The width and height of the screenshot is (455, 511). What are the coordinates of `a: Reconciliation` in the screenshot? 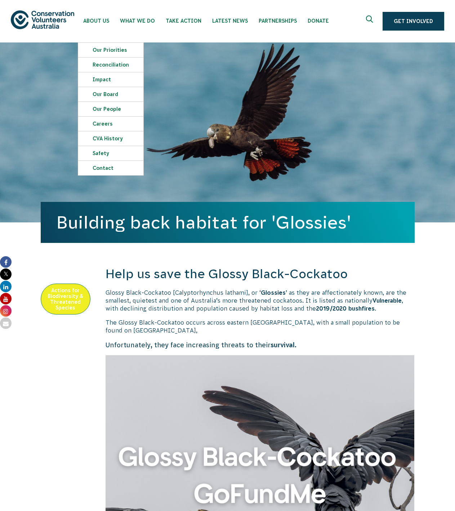 It's located at (111, 65).